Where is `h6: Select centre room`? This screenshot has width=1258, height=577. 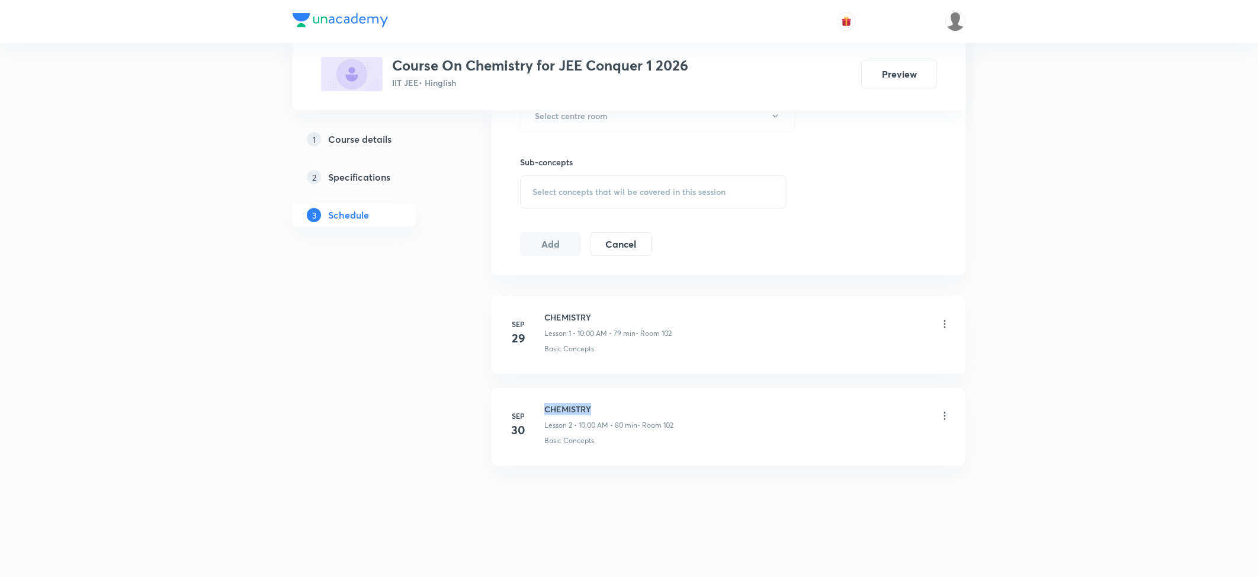
h6: Select centre room is located at coordinates (571, 115).